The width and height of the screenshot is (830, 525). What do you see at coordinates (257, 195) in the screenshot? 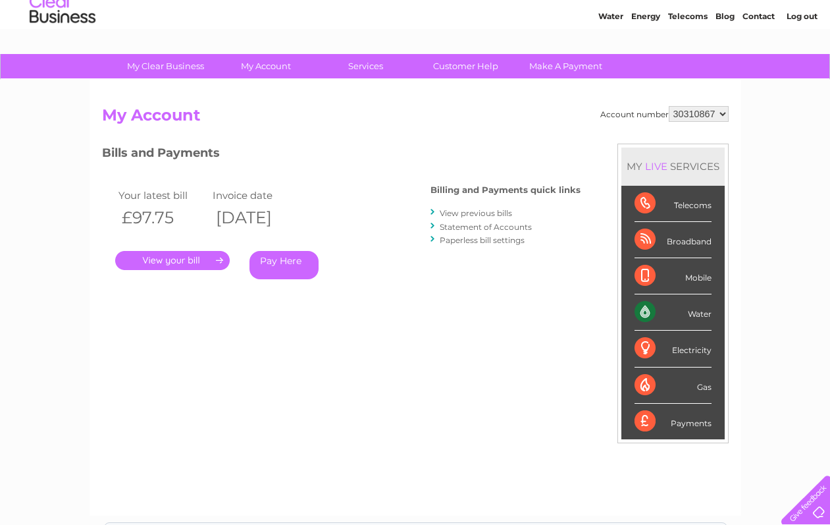
I see `td: Invoice date` at bounding box center [257, 195].